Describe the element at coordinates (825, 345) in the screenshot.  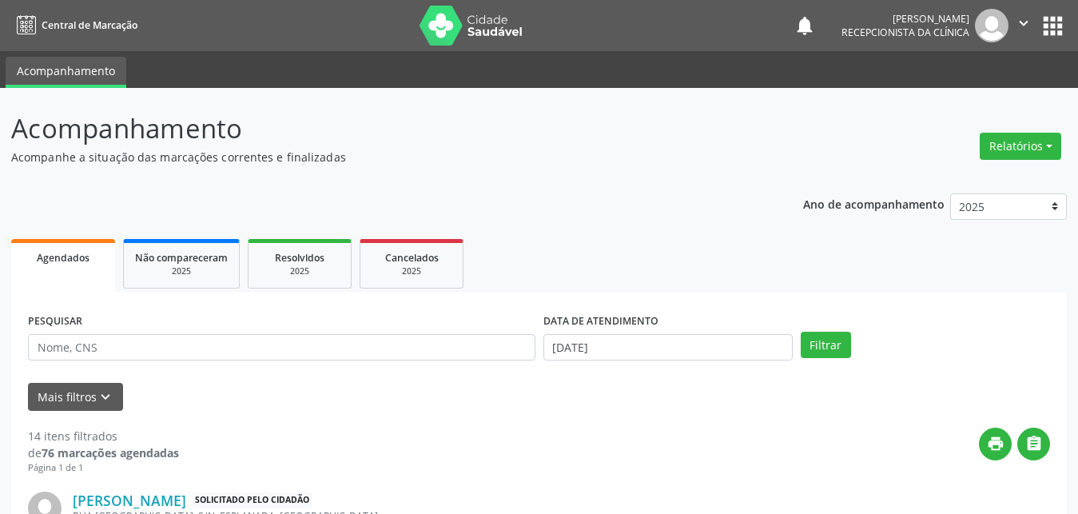
I see `button: Filtrar` at that location.